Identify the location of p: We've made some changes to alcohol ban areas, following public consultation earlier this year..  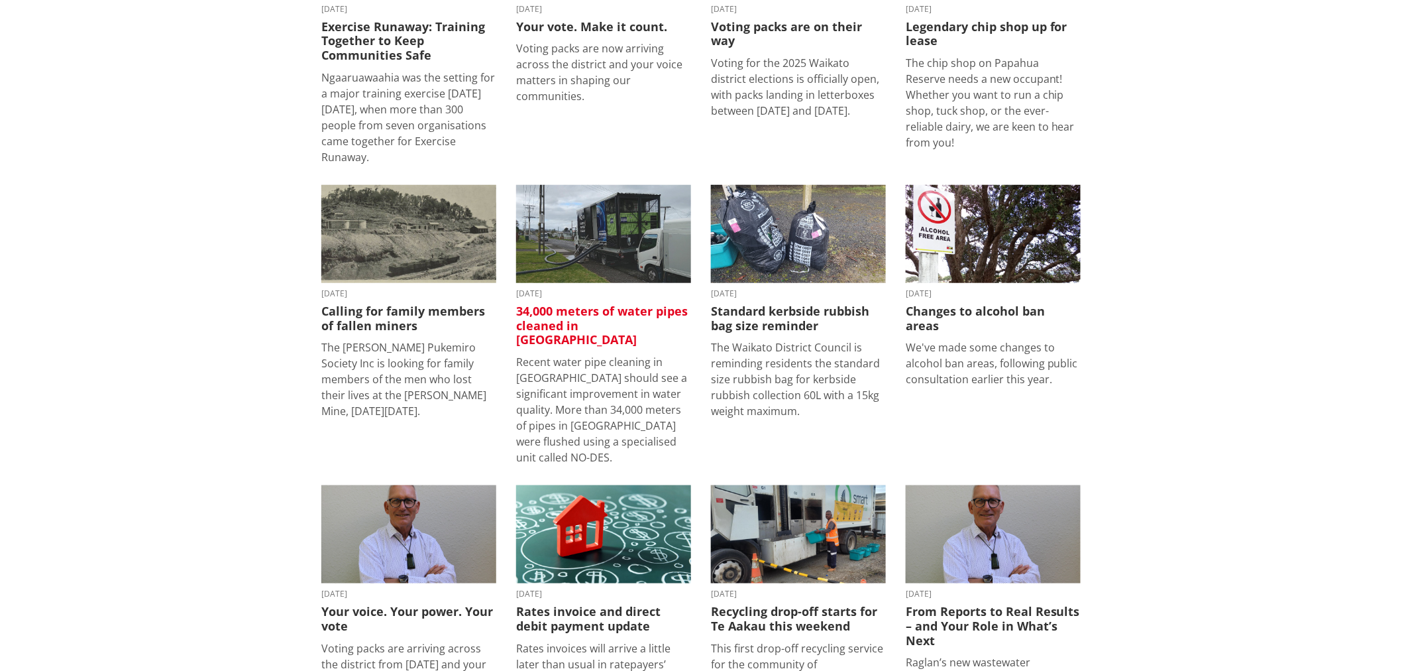
(993, 363).